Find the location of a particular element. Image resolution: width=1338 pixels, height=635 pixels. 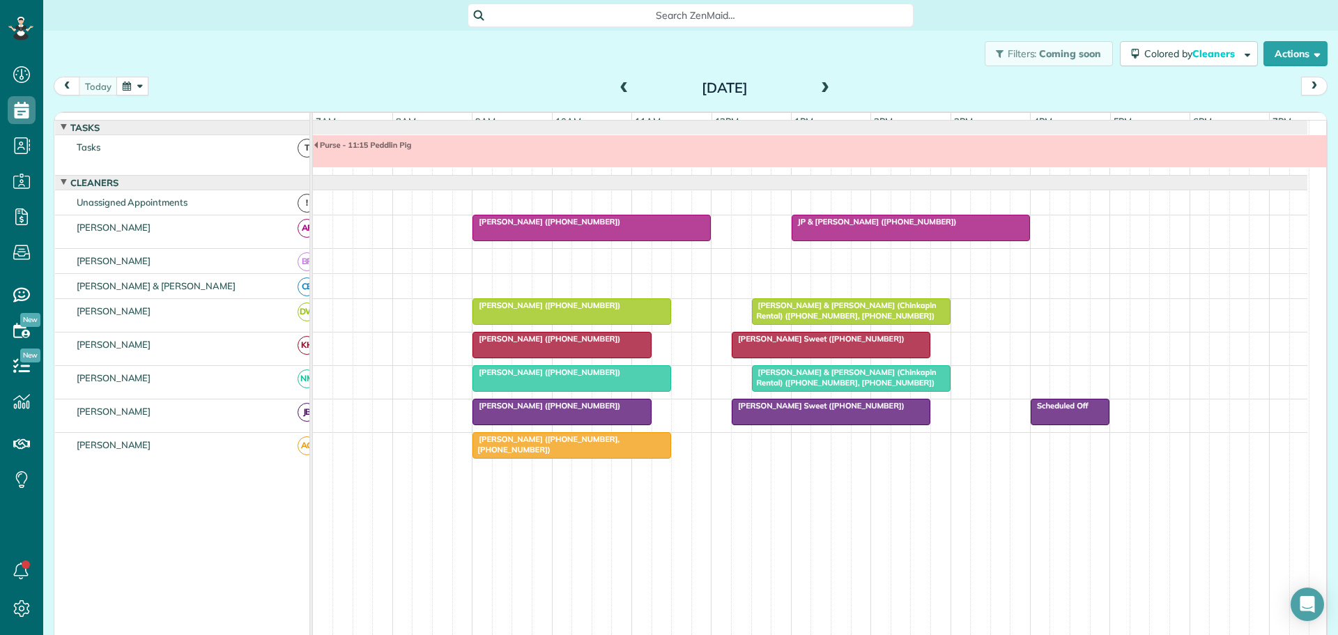

button: Actions is located at coordinates (1296, 54).